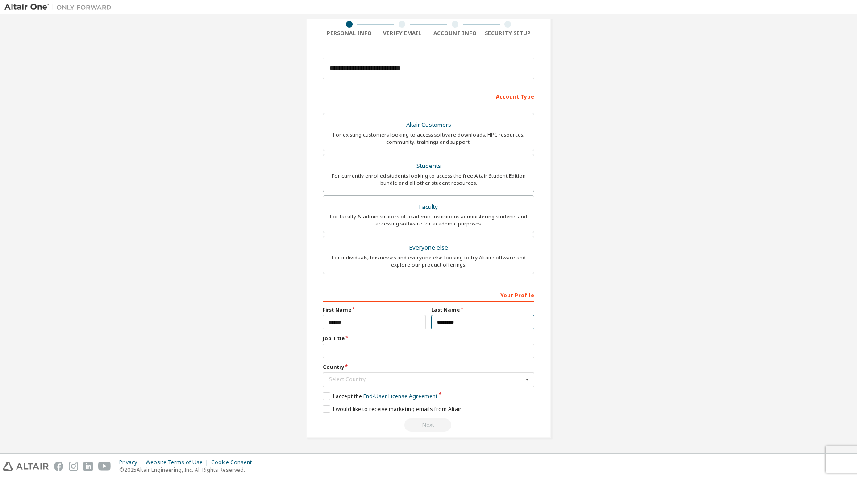  Describe the element at coordinates (428, 138) in the screenshot. I see `div: For existing customers looking to access software downloads, HPC resources, community, trainings ...` at that location.